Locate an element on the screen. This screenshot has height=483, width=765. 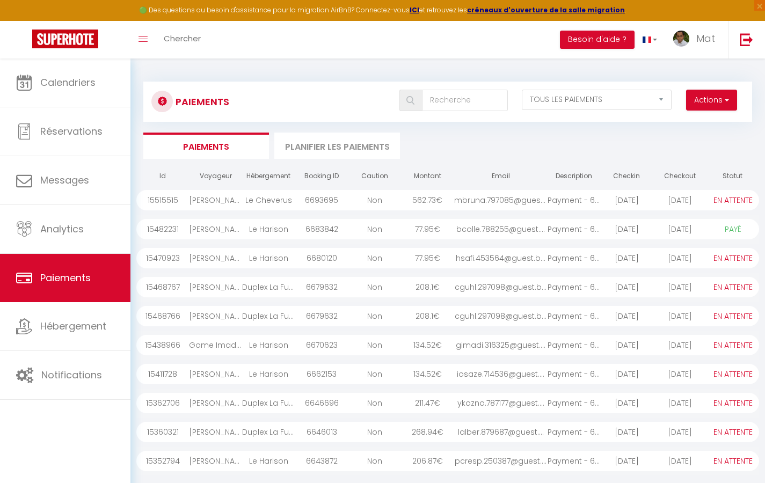
div: Payment - 6646013 - ... is located at coordinates (574, 432).